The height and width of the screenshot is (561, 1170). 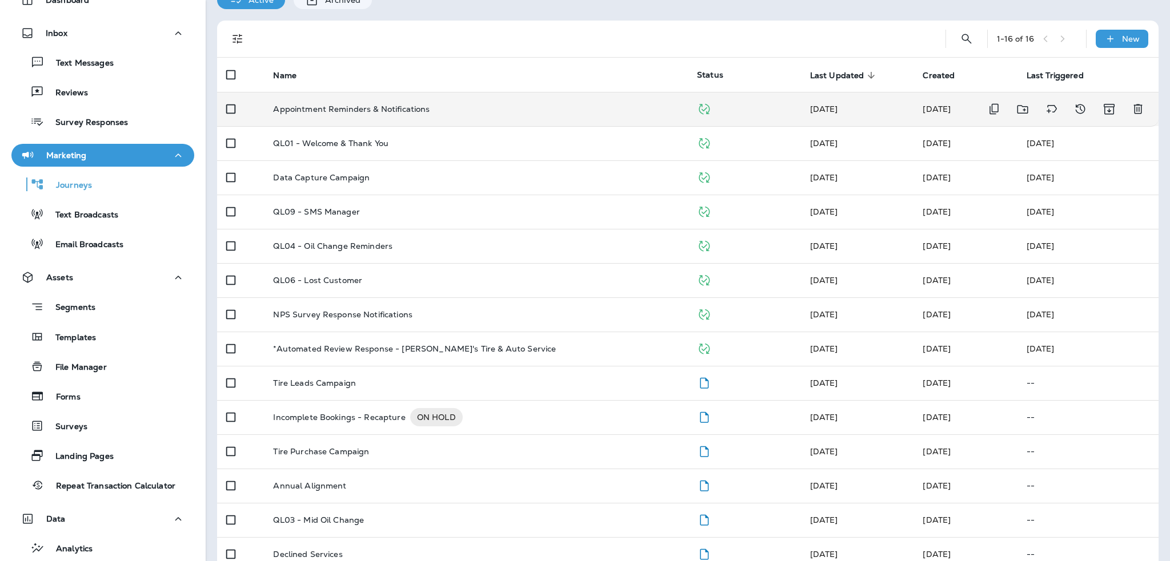 What do you see at coordinates (62, 398) in the screenshot?
I see `p: Forms` at bounding box center [62, 398].